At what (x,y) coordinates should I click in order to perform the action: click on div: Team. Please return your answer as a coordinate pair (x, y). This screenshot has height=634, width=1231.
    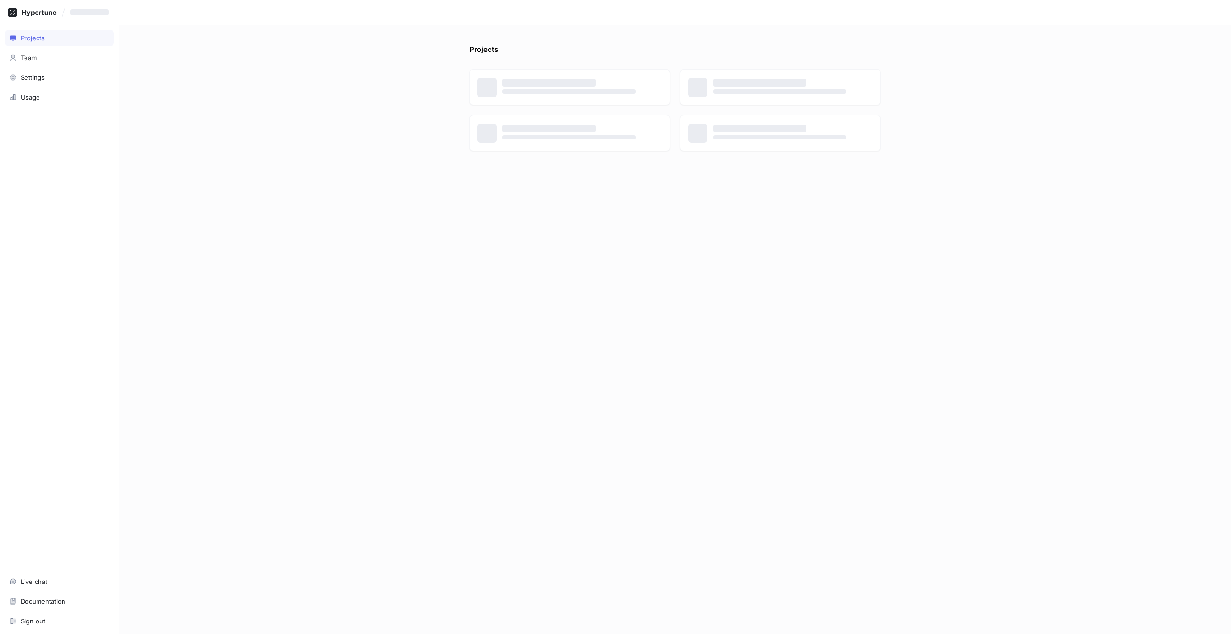
    Looking at the image, I should click on (28, 58).